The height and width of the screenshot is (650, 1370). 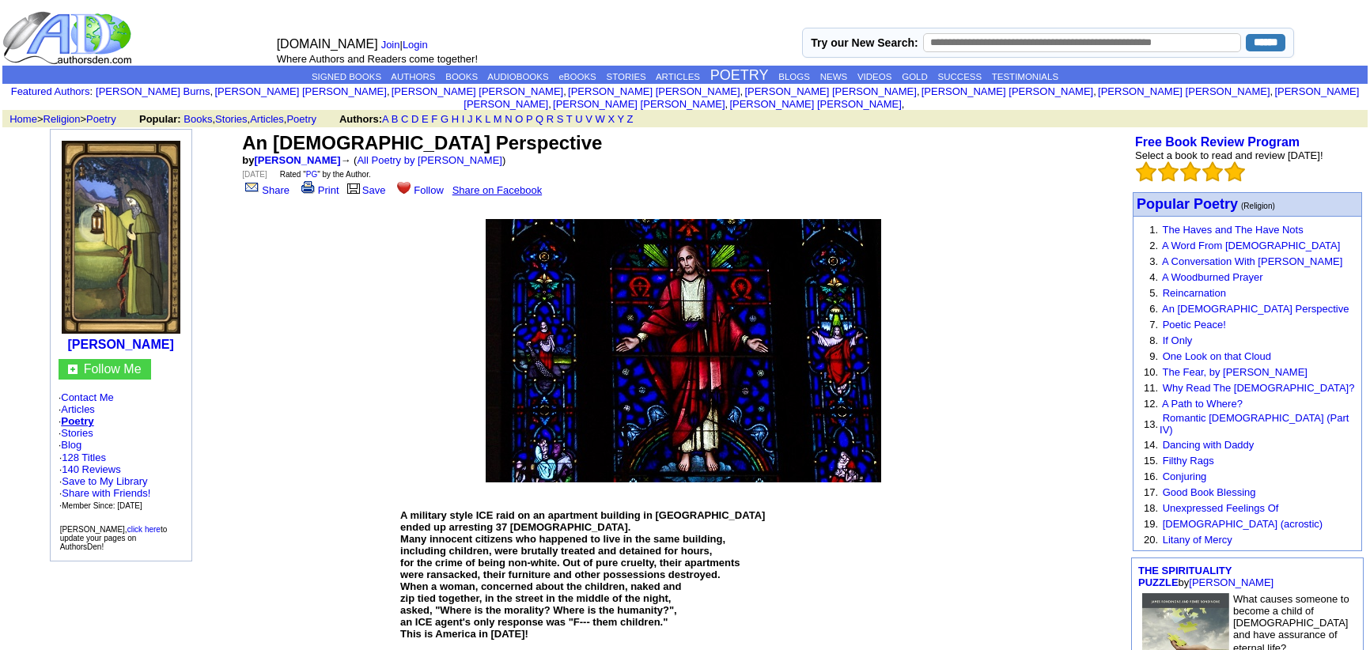 What do you see at coordinates (519, 119) in the screenshot?
I see `a: O` at bounding box center [519, 119].